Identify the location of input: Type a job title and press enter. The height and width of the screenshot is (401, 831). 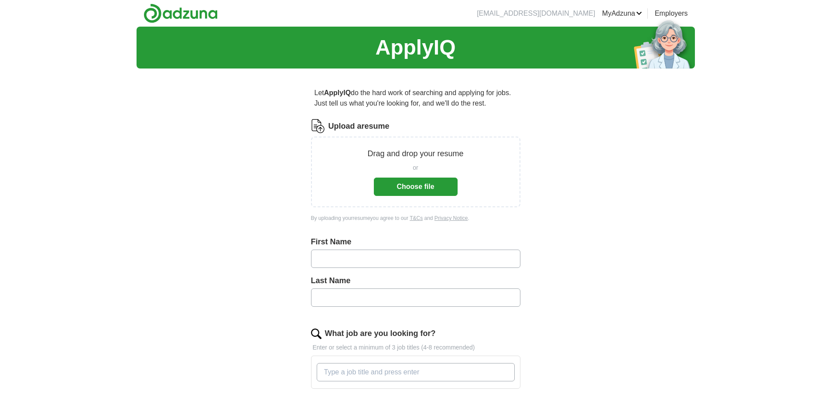
(416, 372).